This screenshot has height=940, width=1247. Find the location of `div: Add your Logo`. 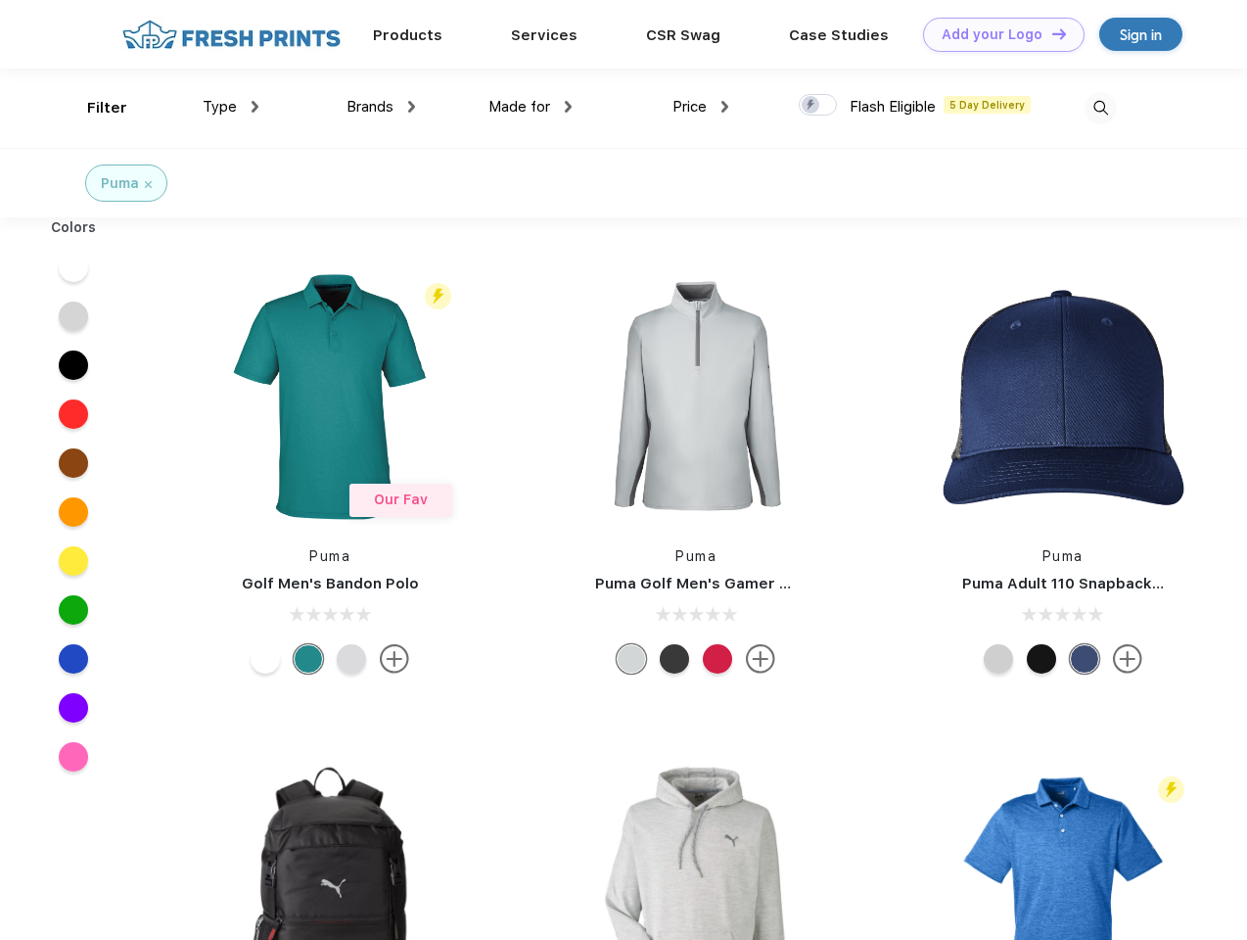

div: Add your Logo is located at coordinates (992, 34).